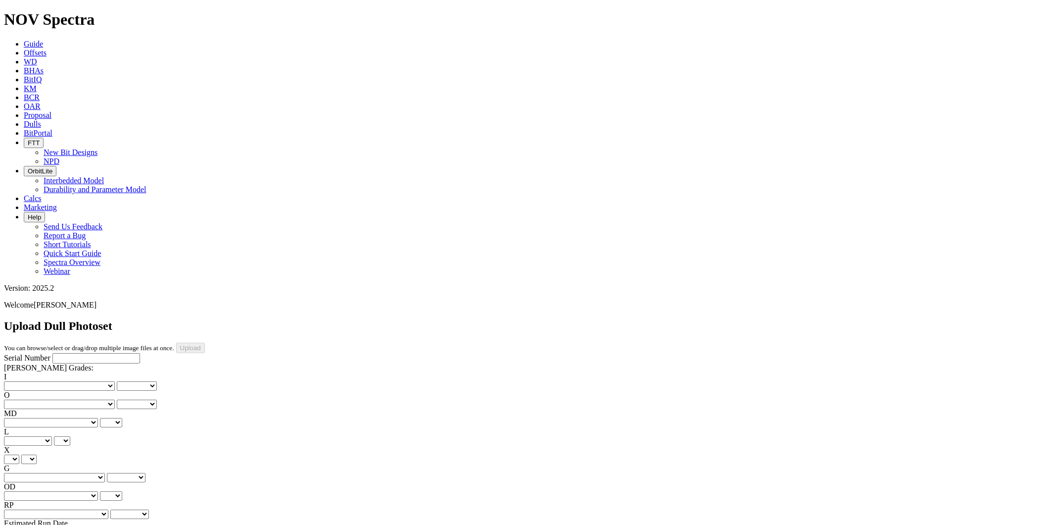 This screenshot has width=1051, height=525. What do you see at coordinates (30, 88) in the screenshot?
I see `span: KM` at bounding box center [30, 88].